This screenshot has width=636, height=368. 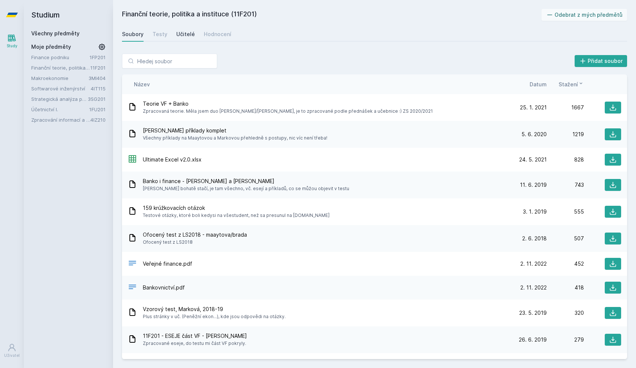 I want to click on span: Ultimate Excel v2.0.xlsx, so click(x=172, y=160).